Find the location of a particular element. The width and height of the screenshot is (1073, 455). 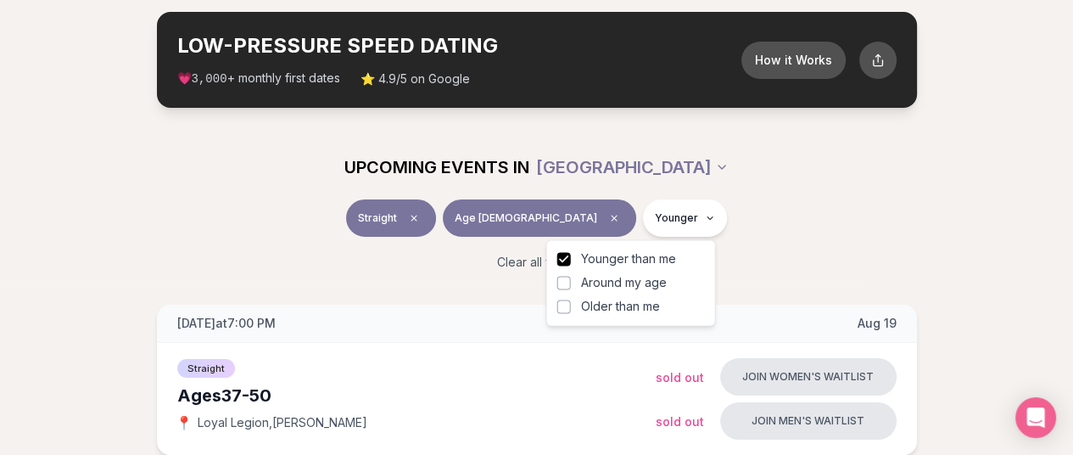

span: ⭐ 4.9/5 on Google is located at coordinates (415, 79).